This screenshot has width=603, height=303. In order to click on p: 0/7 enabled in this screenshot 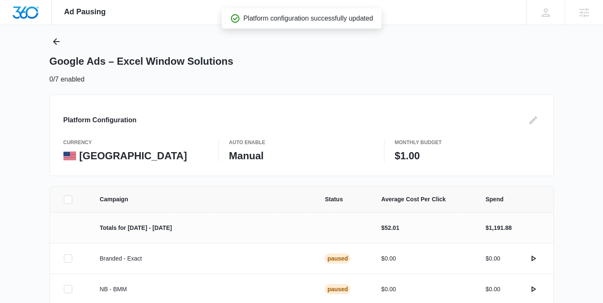, I will do `click(67, 79)`.